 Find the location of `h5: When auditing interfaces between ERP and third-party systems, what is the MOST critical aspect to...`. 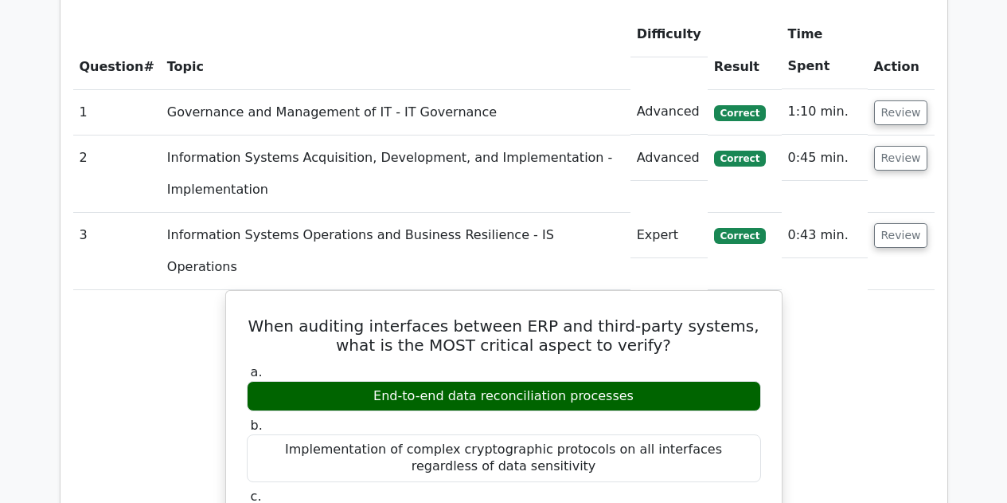

h5: When auditing interfaces between ERP and third-party systems, what is the MOST critical aspect to... is located at coordinates (504, 335).